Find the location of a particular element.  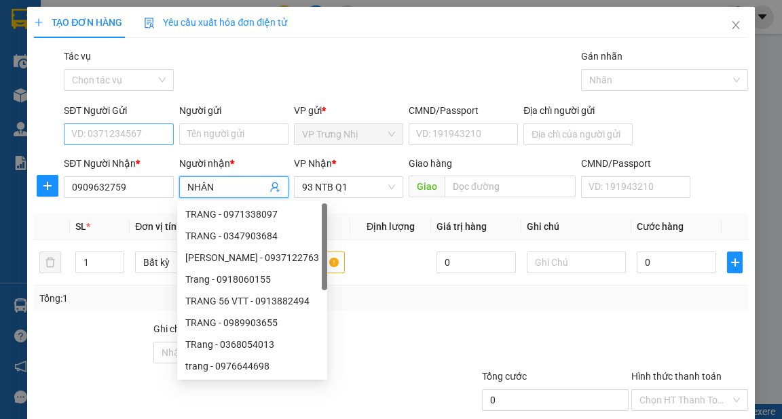

div: THUY TRANG - 0937122763 is located at coordinates (252, 258).